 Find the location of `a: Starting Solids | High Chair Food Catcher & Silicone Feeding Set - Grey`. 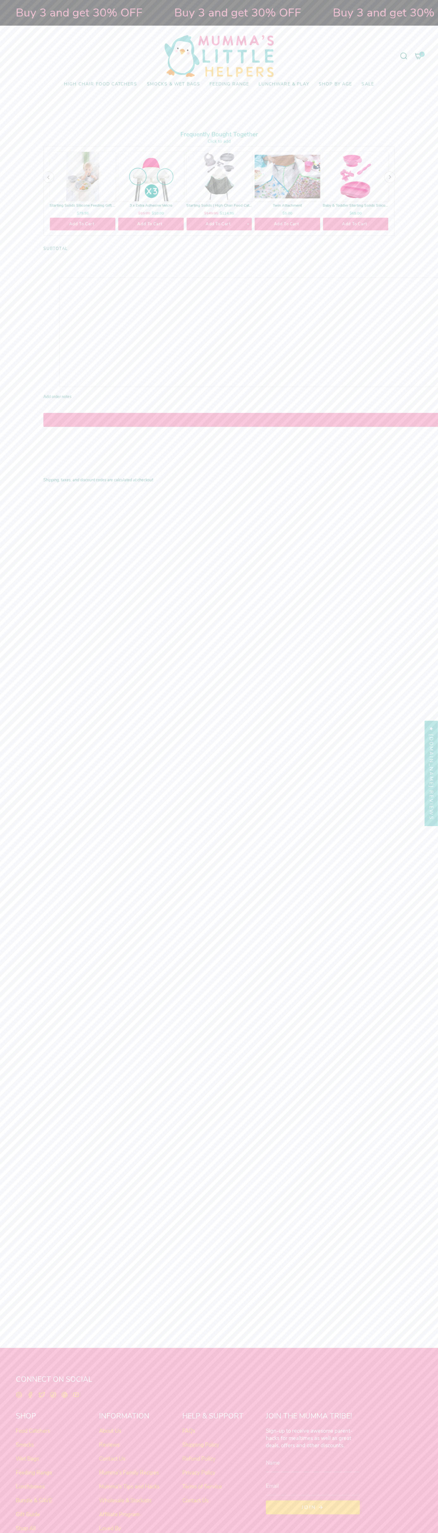

a: Starting Solids | High Chair Food Catcher & Silicone Feeding Set - Grey is located at coordinates (219, 206).